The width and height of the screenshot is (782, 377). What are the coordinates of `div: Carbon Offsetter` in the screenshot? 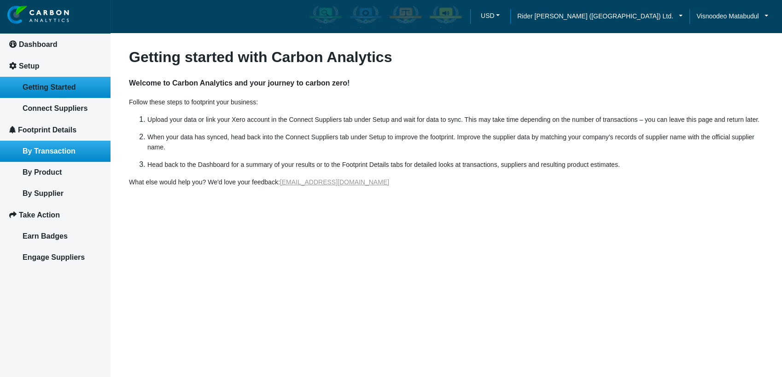 It's located at (405, 17).